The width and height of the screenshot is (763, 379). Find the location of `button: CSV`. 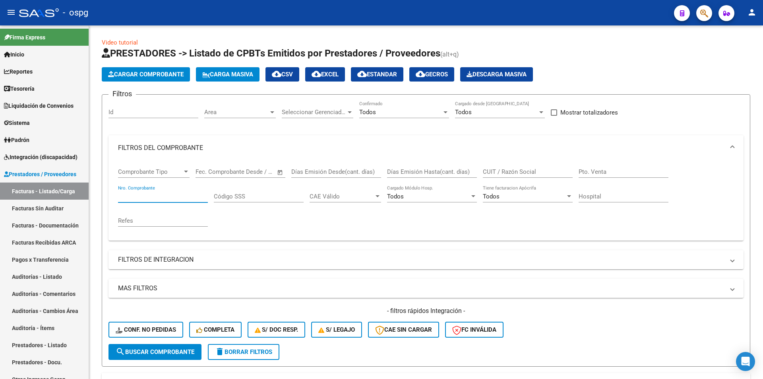

button: CSV is located at coordinates (282, 74).